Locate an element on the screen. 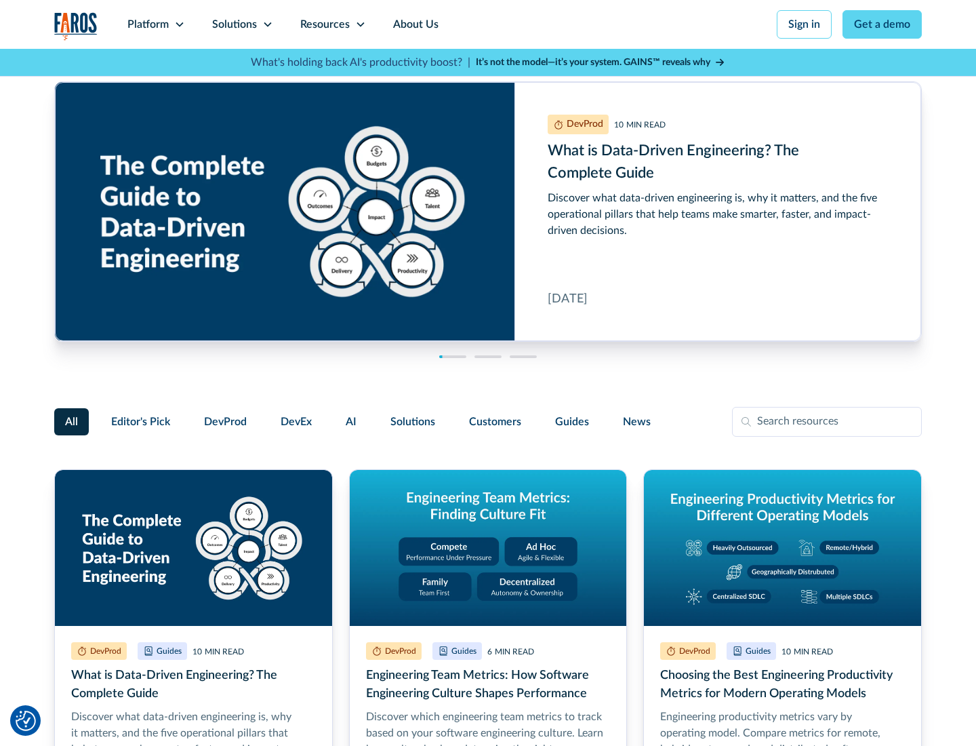  span: Guides is located at coordinates (572, 422).